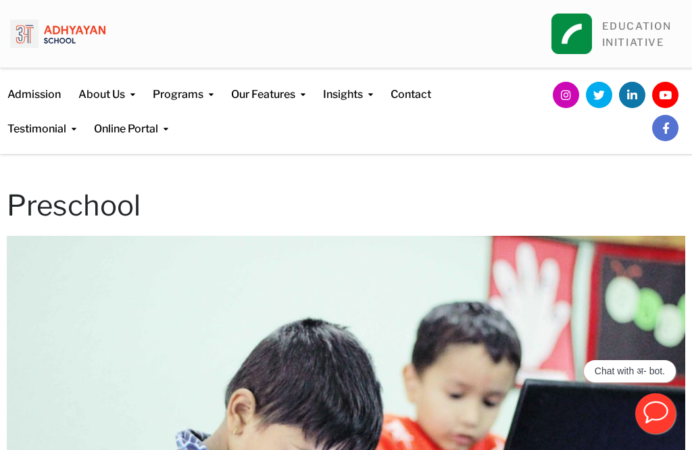 This screenshot has width=692, height=450. Describe the element at coordinates (346, 205) in the screenshot. I see `h1: Preschool` at that location.